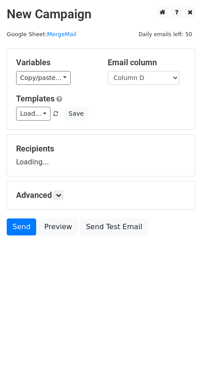  What do you see at coordinates (35, 98) in the screenshot?
I see `a: Templates` at bounding box center [35, 98].